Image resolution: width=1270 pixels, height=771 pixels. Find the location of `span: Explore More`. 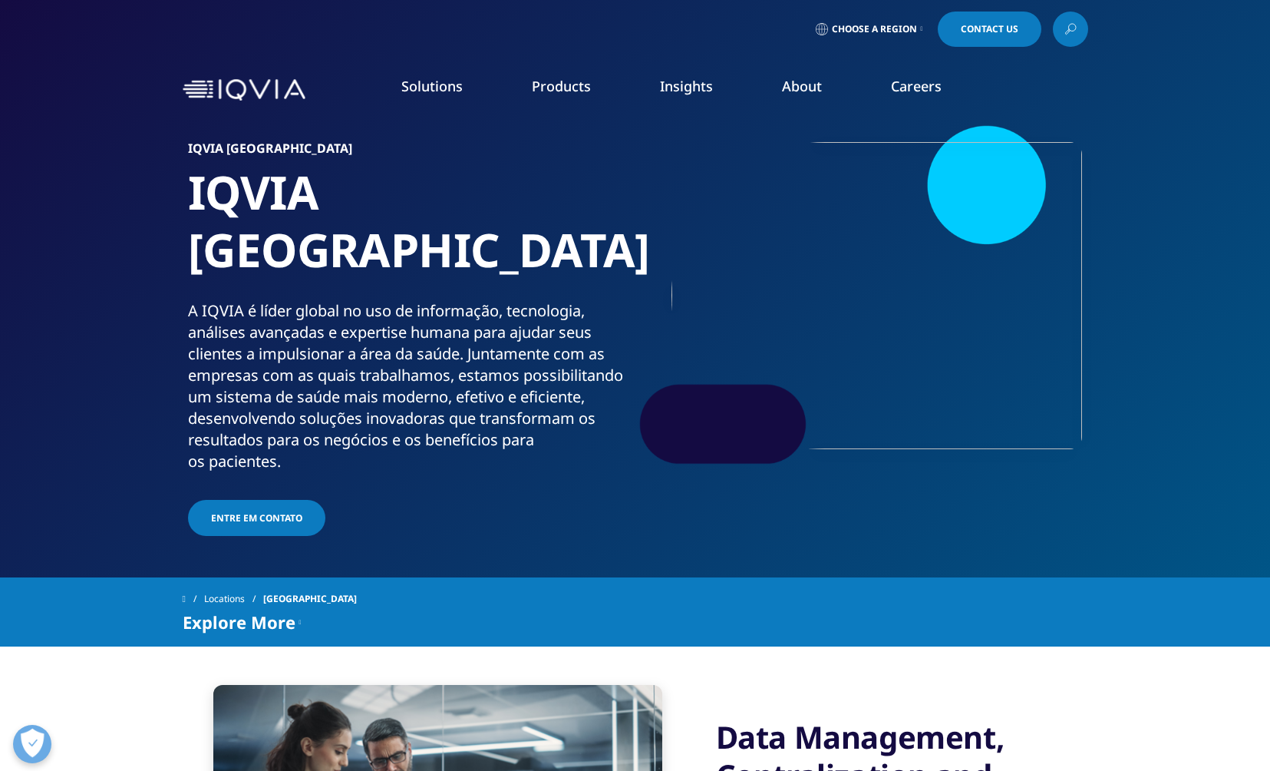

span: Explore More is located at coordinates (239, 622).